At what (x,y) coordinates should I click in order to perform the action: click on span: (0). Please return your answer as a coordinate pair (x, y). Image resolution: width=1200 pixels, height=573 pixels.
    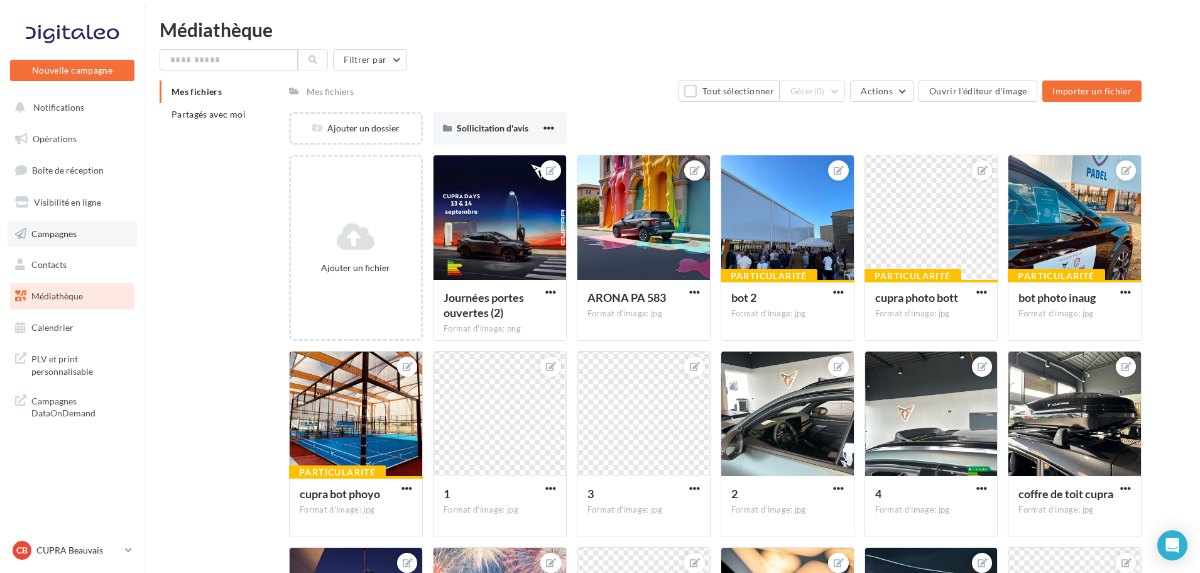
    Looking at the image, I should click on (820, 91).